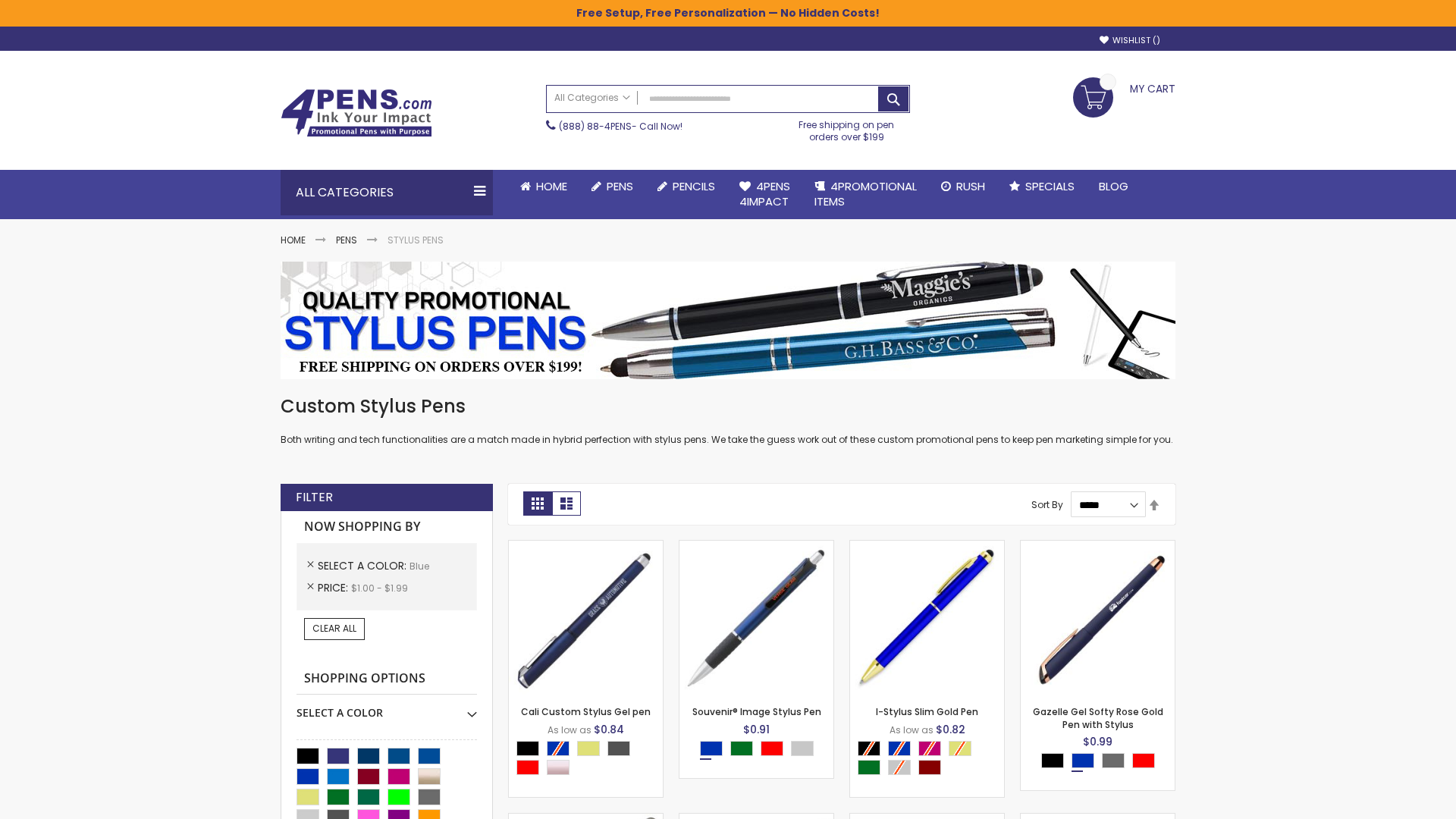 The height and width of the screenshot is (819, 1456). Describe the element at coordinates (1098, 617) in the screenshot. I see `img: Gazelle Gel Softy Rose Gold Pen with Stylus-Blue` at that location.